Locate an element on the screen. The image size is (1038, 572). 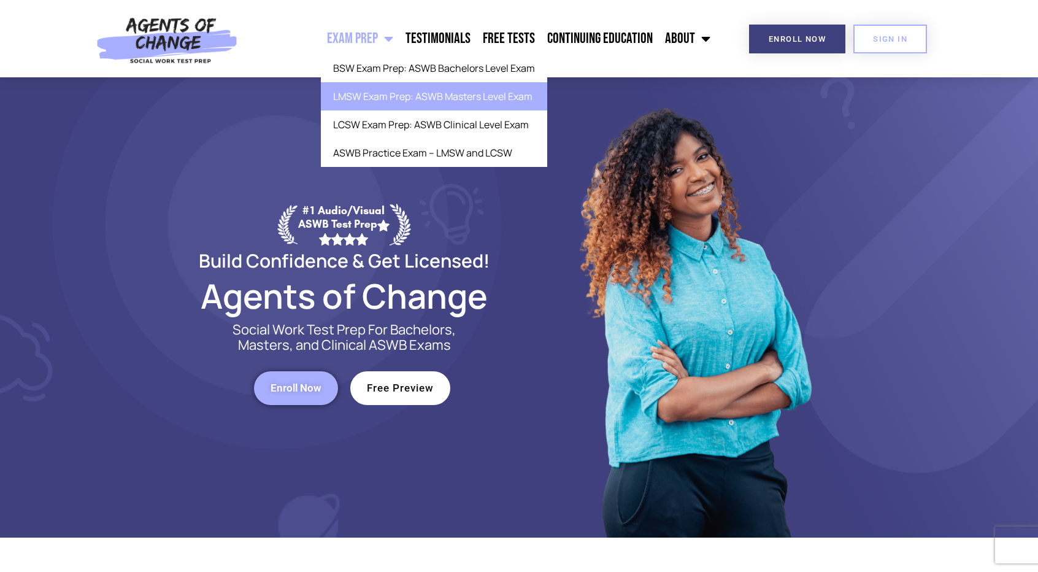
a: Continuing Education is located at coordinates (600, 39).